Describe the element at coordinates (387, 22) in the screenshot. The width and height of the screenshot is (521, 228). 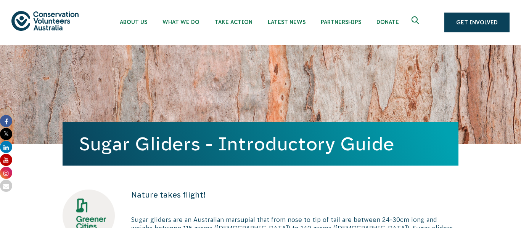
I see `span: Donate` at that location.